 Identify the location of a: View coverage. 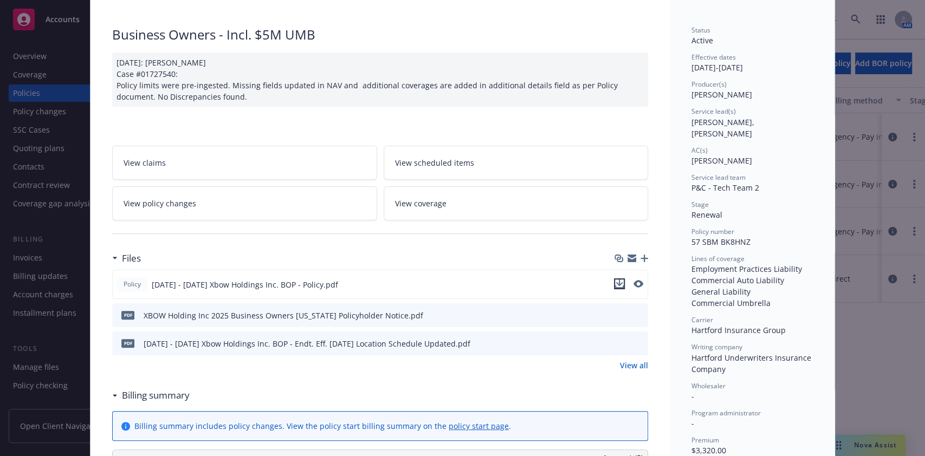
(516, 203).